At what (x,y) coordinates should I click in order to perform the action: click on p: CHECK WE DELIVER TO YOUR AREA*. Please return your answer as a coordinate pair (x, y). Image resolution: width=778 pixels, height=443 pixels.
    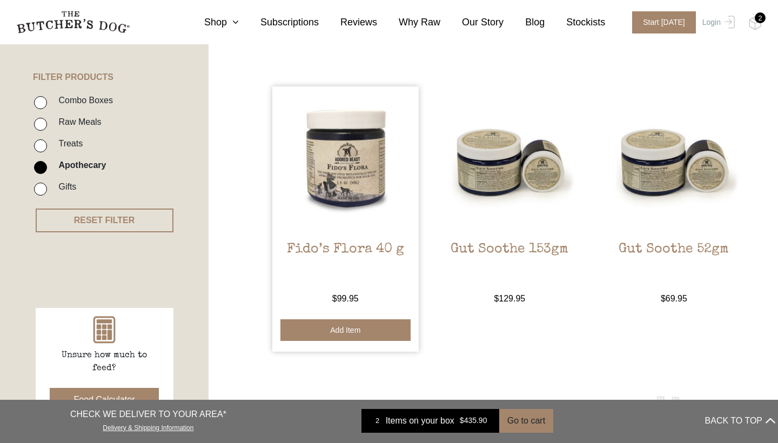
    Looking at the image, I should click on (148, 415).